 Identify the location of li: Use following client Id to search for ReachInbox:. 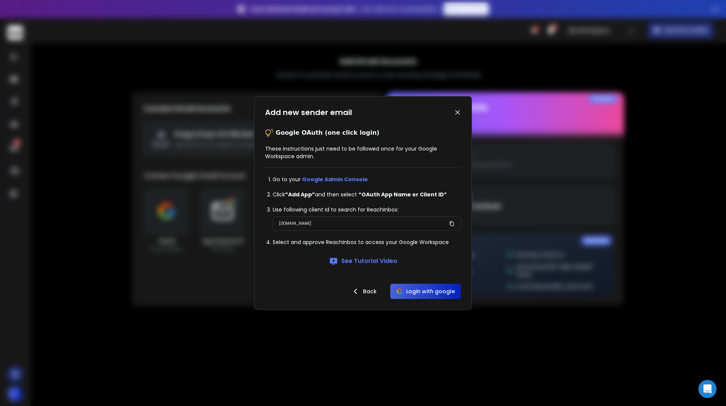
(367, 209).